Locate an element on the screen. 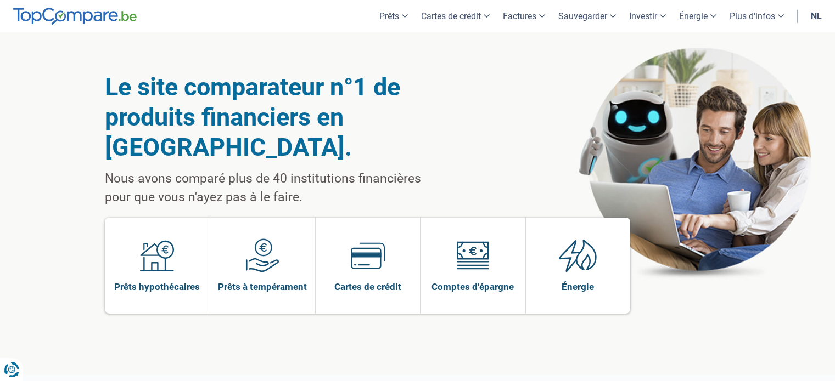 This screenshot has height=381, width=835. font: nl is located at coordinates (816, 16).